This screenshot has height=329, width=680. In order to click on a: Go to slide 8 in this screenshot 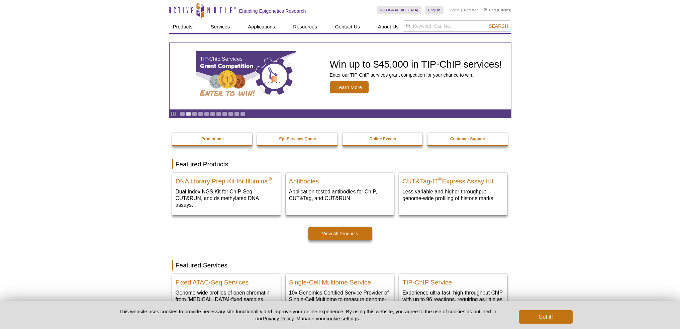, I will do `click(224, 114)`.